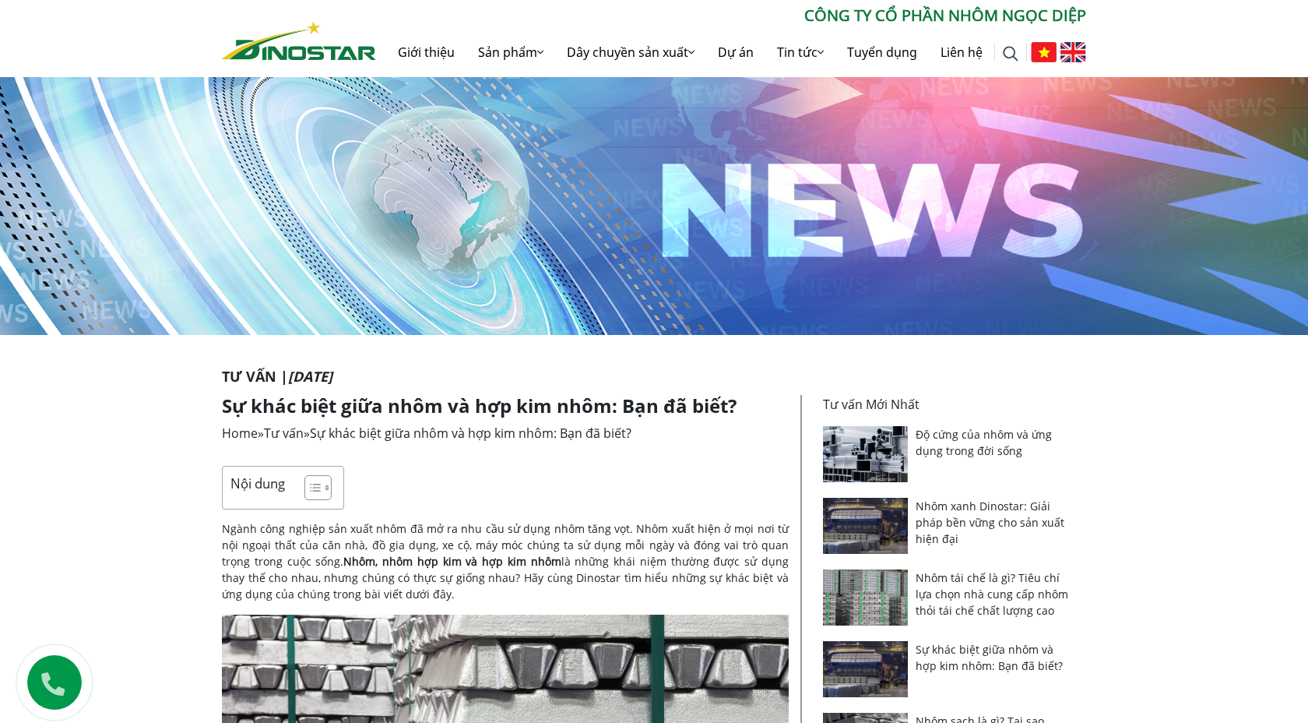  What do you see at coordinates (511, 52) in the screenshot?
I see `a: Sản phẩm` at bounding box center [511, 52].